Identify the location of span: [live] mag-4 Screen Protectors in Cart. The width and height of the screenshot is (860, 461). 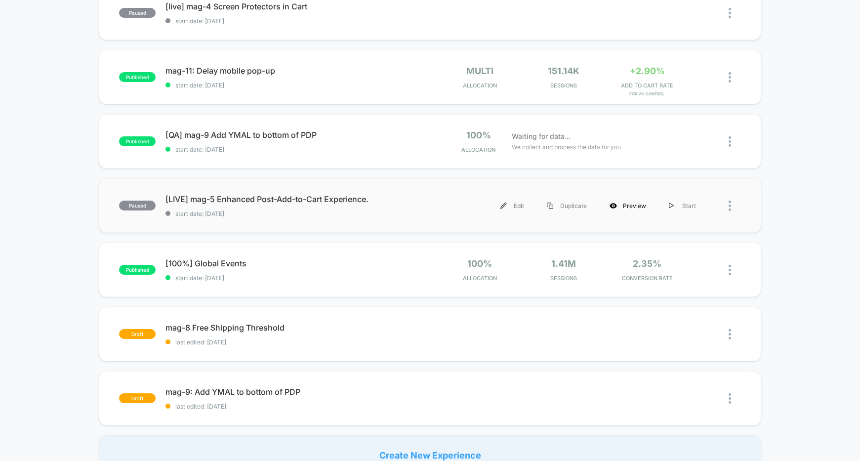
(297, 6).